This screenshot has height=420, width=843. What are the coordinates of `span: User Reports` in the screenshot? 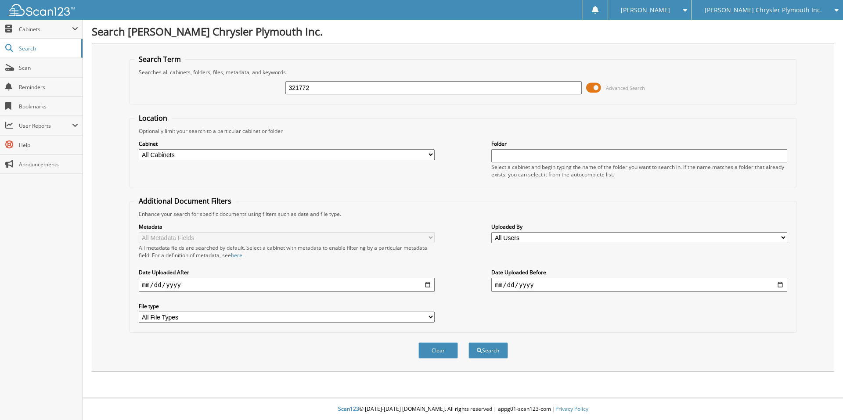 It's located at (45, 126).